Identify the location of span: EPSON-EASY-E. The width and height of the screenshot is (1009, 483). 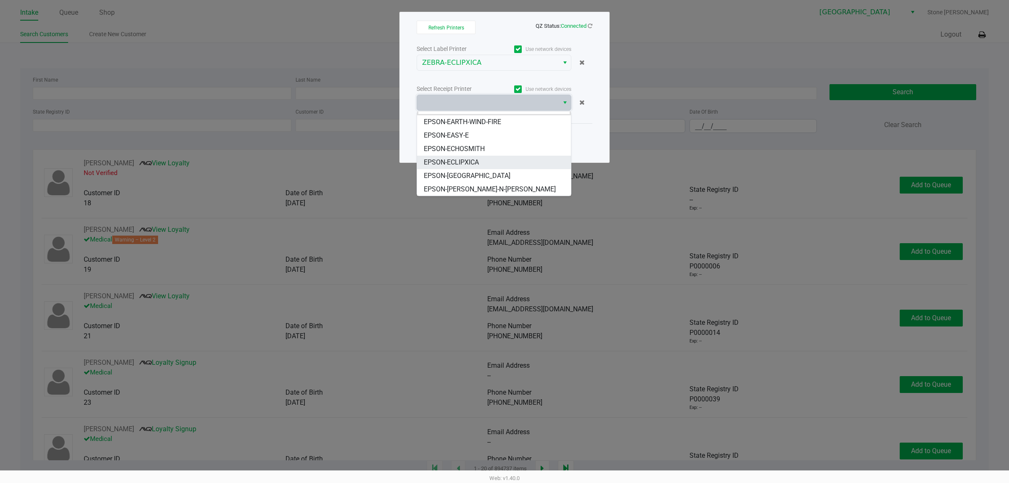
(446, 135).